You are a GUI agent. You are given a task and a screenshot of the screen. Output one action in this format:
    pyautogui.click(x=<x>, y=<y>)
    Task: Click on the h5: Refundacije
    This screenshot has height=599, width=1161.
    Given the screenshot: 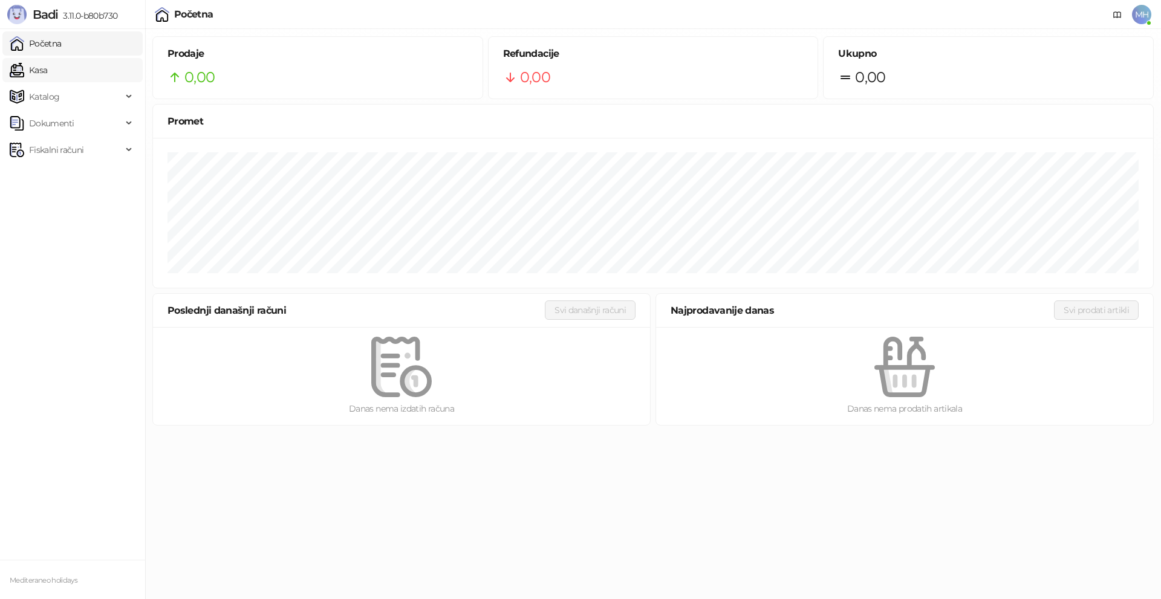 What is the action you would take?
    pyautogui.click(x=653, y=54)
    